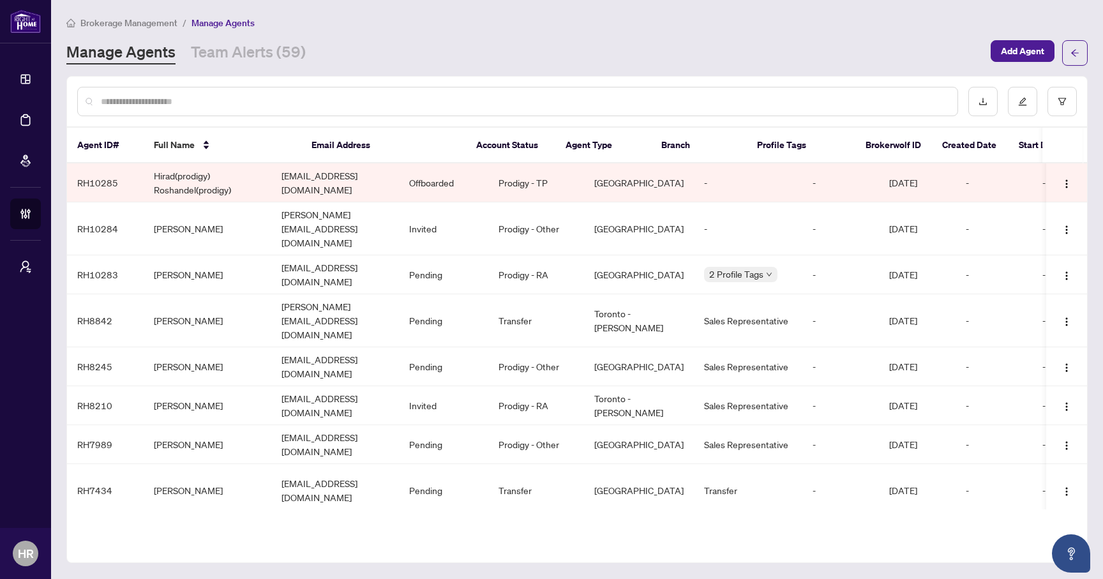 The height and width of the screenshot is (579, 1103). What do you see at coordinates (208, 183) in the screenshot?
I see `td: Hirad(prodigy) Roshandel(prodigy)` at bounding box center [208, 183].